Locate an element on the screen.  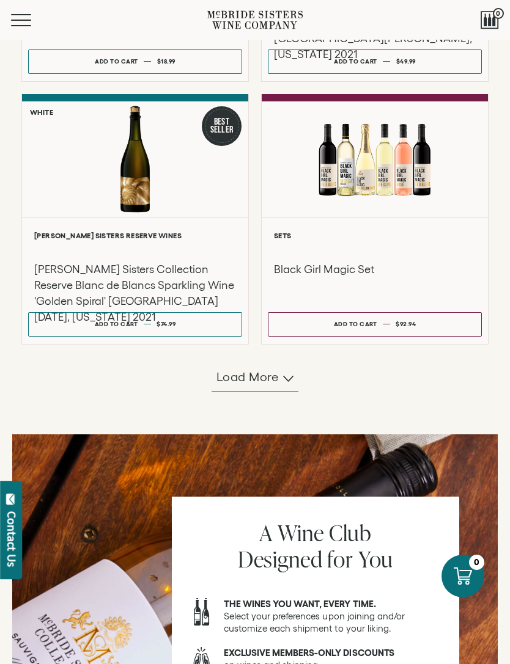
button: Add to cart $18.99 is located at coordinates (135, 62).